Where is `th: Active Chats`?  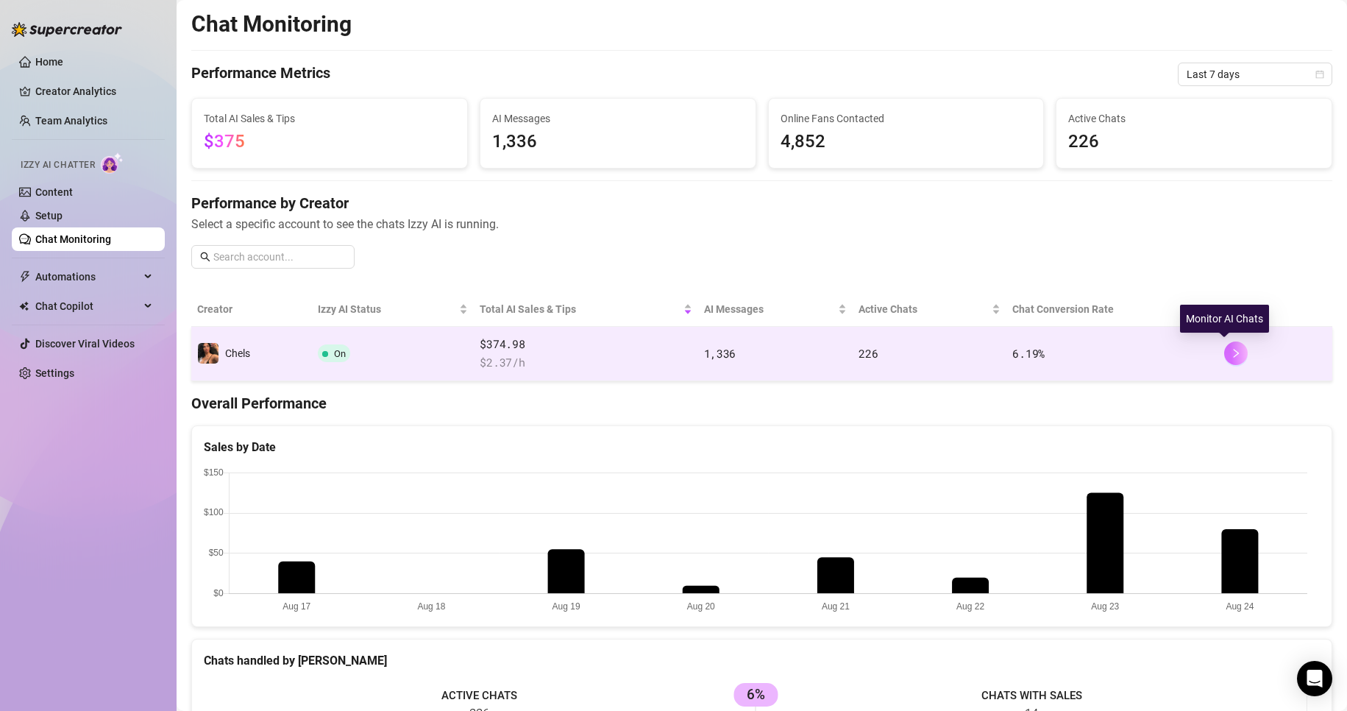 th: Active Chats is located at coordinates (929, 309).